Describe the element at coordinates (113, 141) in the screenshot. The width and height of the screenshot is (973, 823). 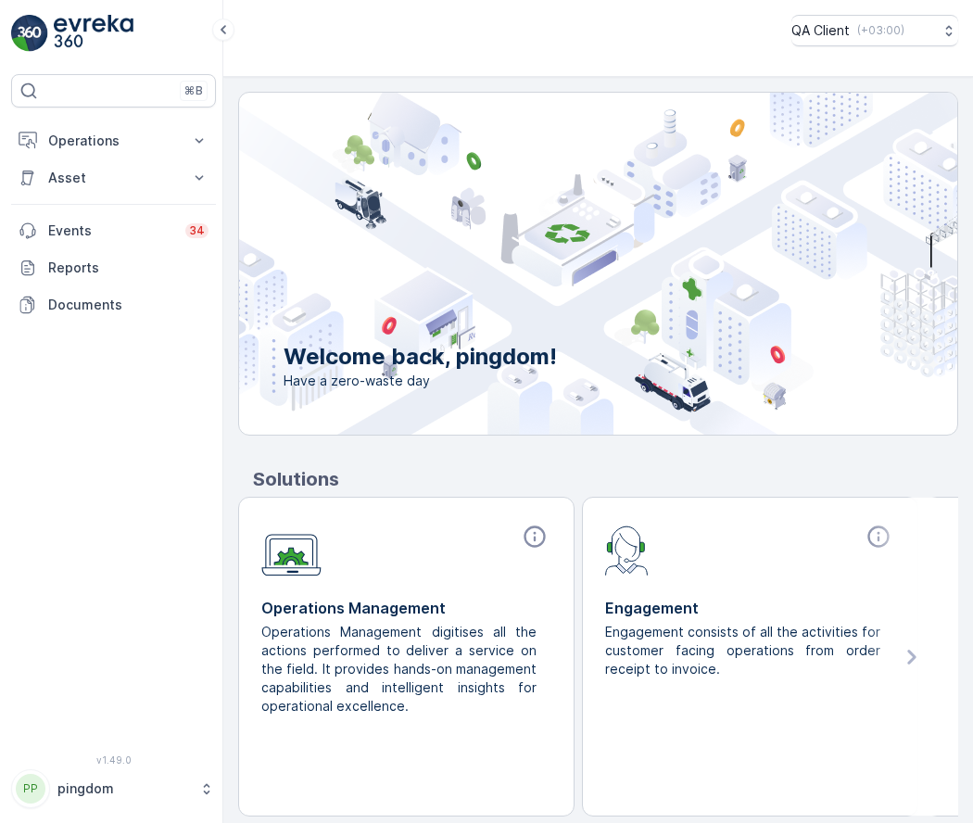
I see `p: Operations` at that location.